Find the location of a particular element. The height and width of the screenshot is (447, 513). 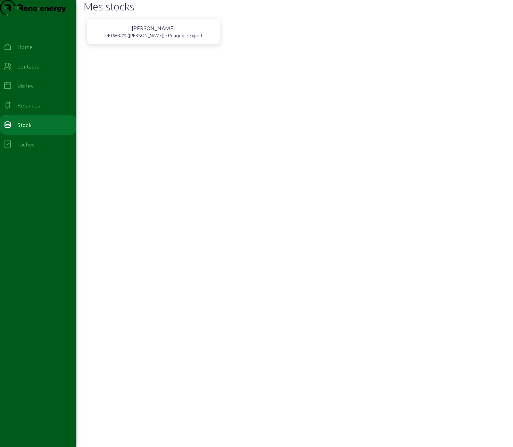

div: Home is located at coordinates (25, 47).